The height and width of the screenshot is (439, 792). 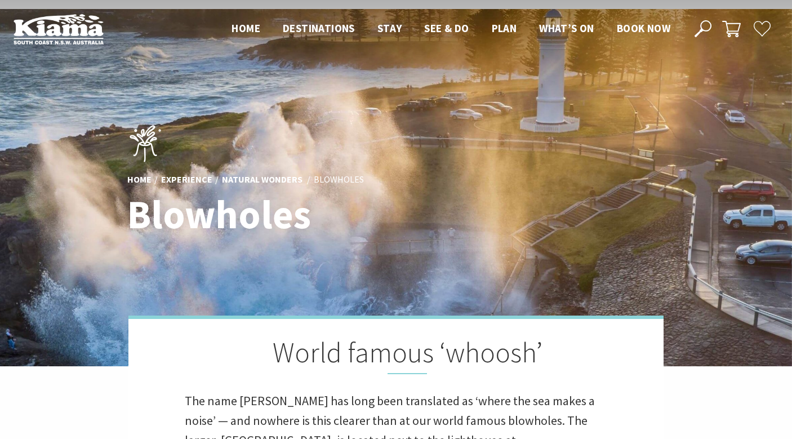 I want to click on span: See & Do, so click(x=446, y=28).